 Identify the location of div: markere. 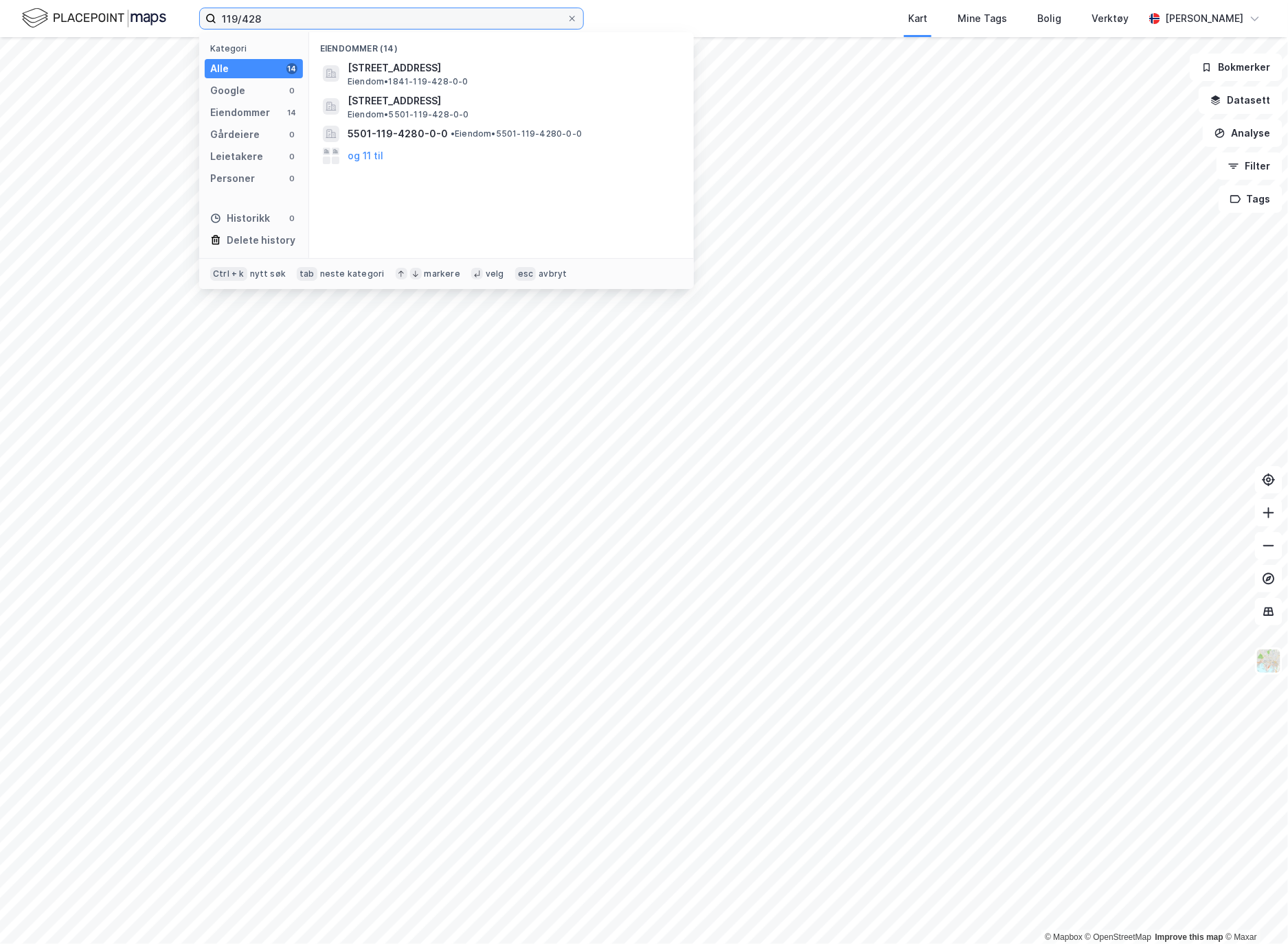
(442, 274).